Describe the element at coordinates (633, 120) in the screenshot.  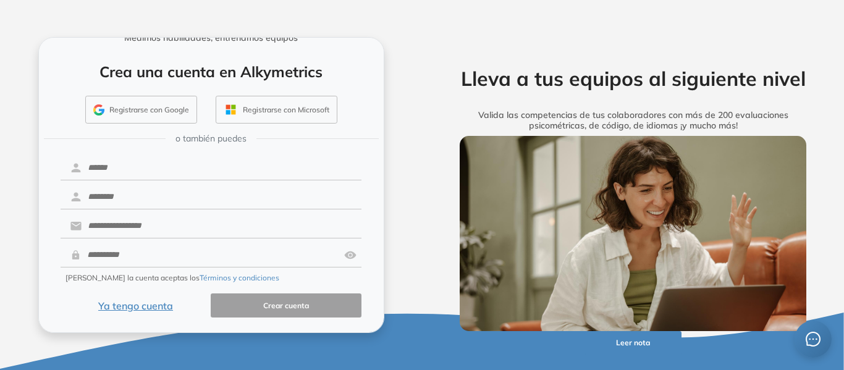
I see `h5: Valida las competencias de tus colaboradores con más de 200 evaluaciones psicométricas, de código...` at that location.